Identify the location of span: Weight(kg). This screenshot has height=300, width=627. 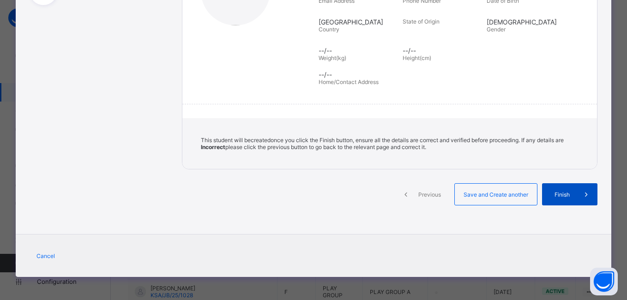
(332, 58).